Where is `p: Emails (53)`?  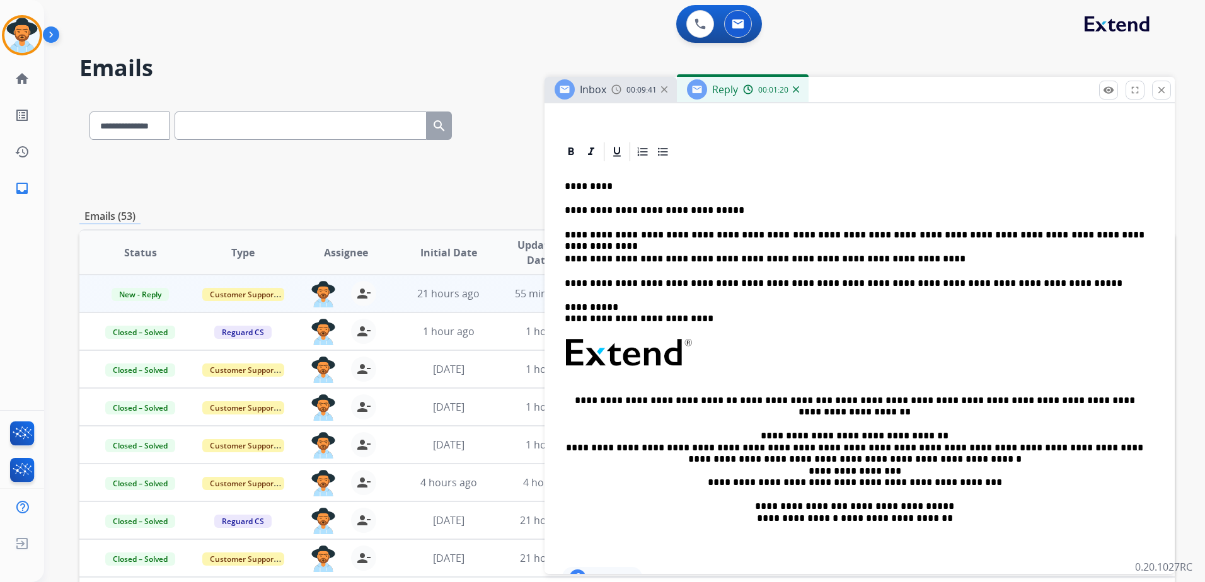 p: Emails (53) is located at coordinates (110, 216).